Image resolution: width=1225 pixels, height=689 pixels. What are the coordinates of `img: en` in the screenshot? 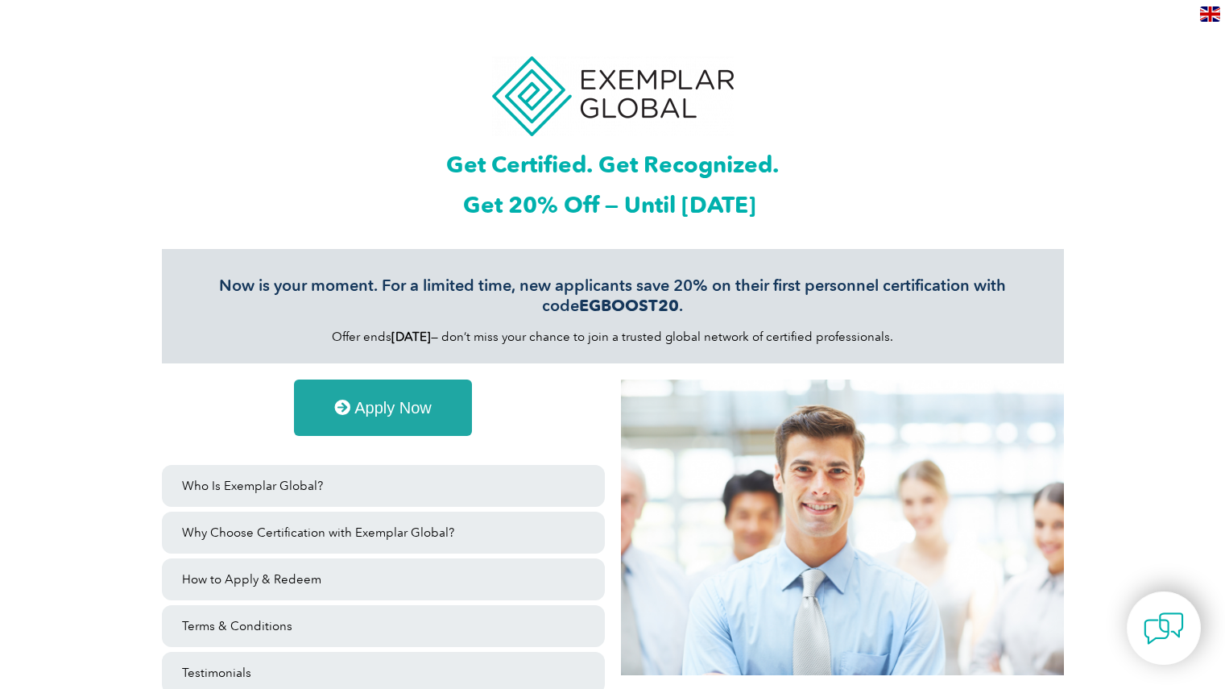 It's located at (1210, 14).